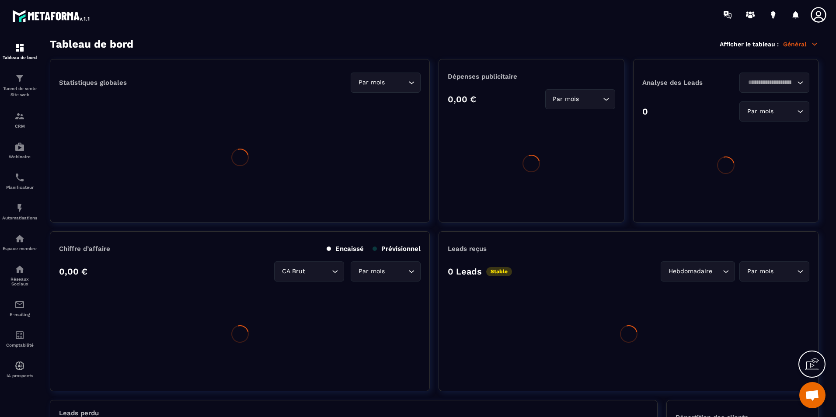  Describe the element at coordinates (20, 269) in the screenshot. I see `img: social-network` at that location.